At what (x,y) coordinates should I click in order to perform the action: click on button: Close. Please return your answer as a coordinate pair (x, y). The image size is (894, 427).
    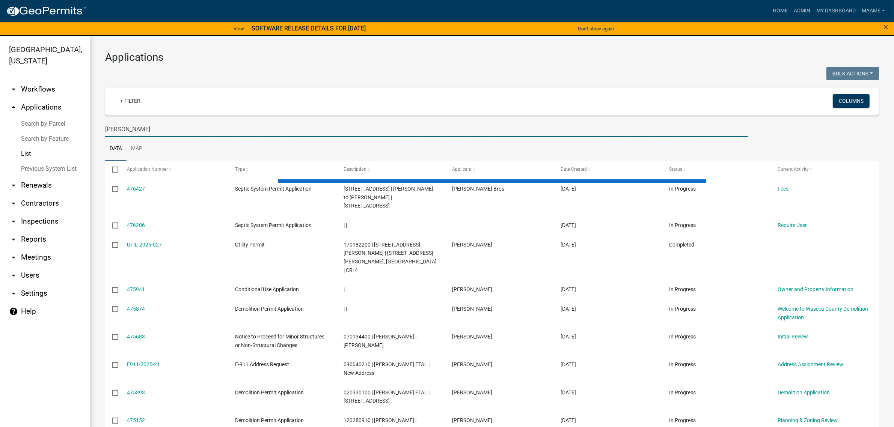
    Looking at the image, I should click on (885, 27).